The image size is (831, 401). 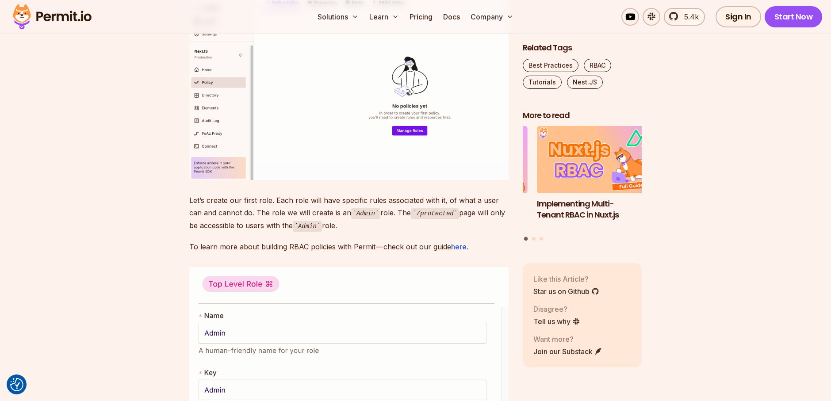 I want to click on p: Want more?, so click(x=568, y=339).